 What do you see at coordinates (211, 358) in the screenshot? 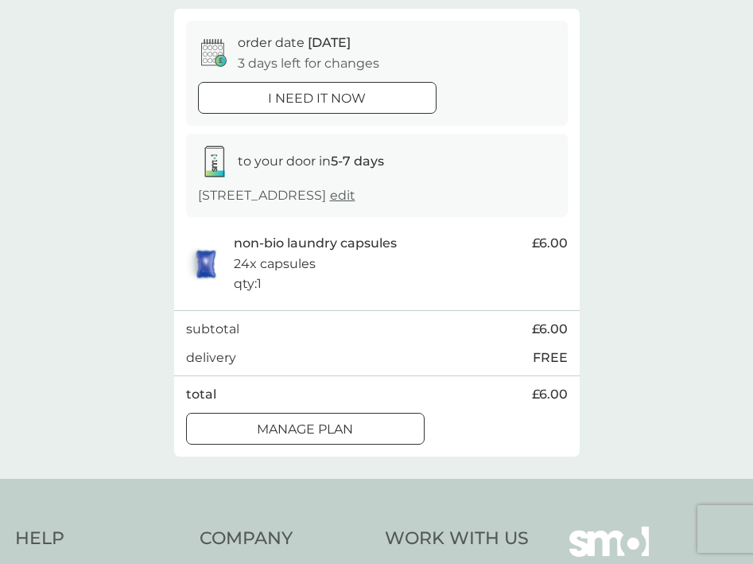
I see `p: delivery` at bounding box center [211, 358].